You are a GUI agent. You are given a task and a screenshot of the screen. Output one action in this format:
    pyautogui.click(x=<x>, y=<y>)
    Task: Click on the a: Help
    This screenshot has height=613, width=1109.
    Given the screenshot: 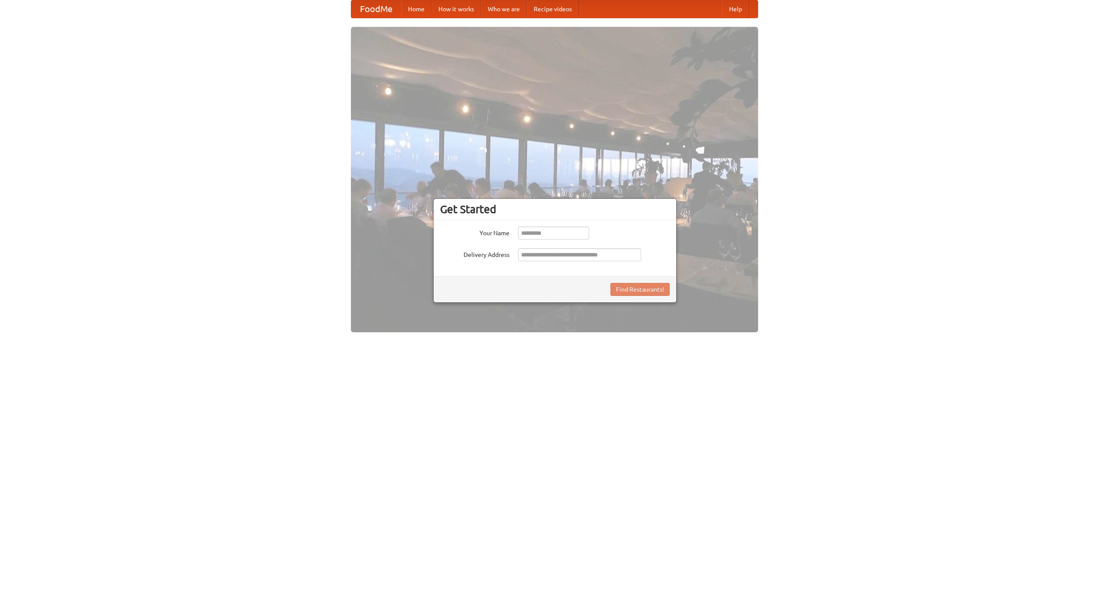 What is the action you would take?
    pyautogui.click(x=735, y=9)
    